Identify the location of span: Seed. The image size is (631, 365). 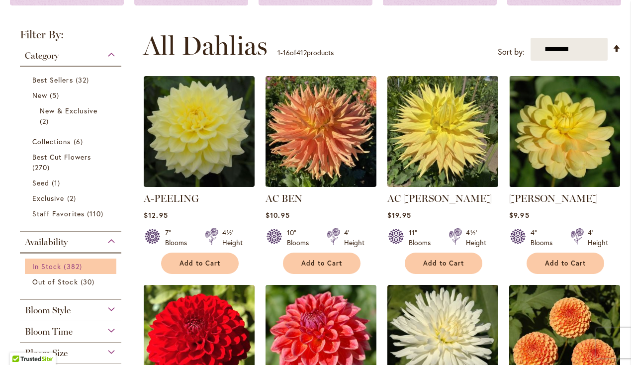
(41, 182).